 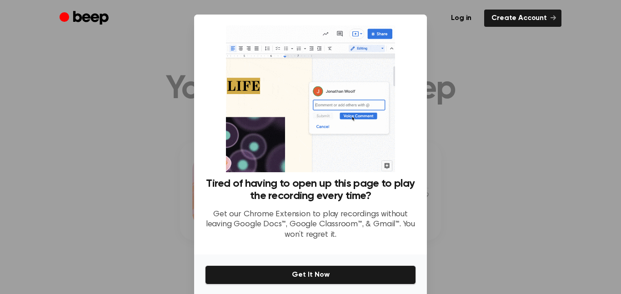 I want to click on h3: Tired of having to open up this page to play the recording every time?, so click(x=311, y=190).